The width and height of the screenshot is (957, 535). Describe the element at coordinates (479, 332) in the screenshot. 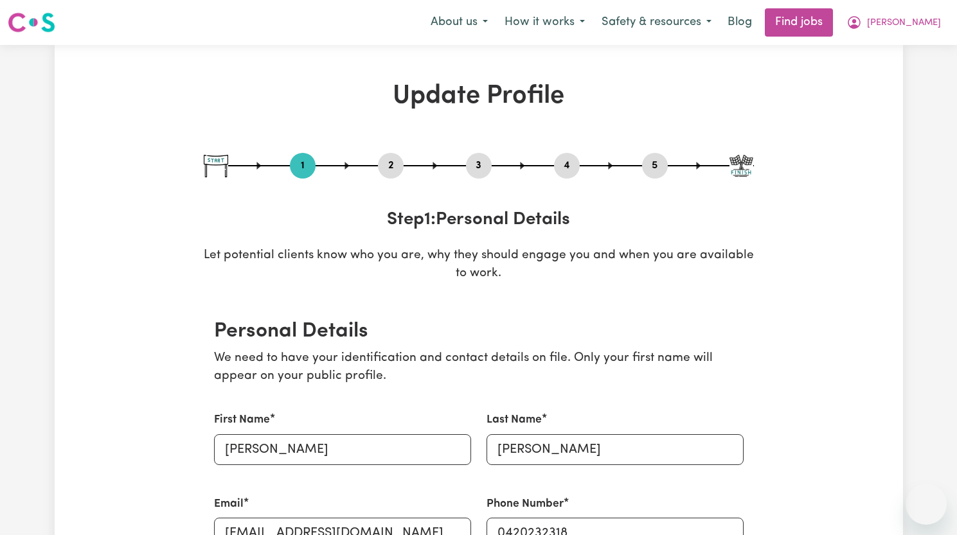

I see `h2: Personal Details` at that location.